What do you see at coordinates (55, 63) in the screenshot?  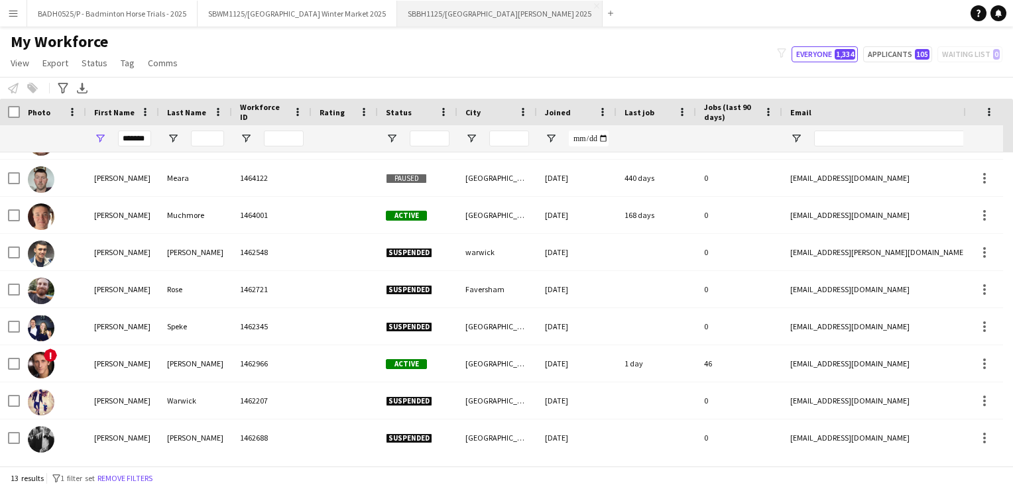 I see `a: Export` at bounding box center [55, 63].